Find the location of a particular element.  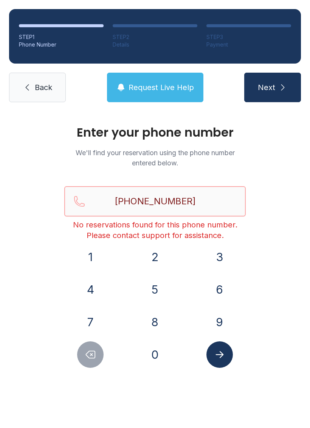

div: STEP 2 is located at coordinates (155, 37).